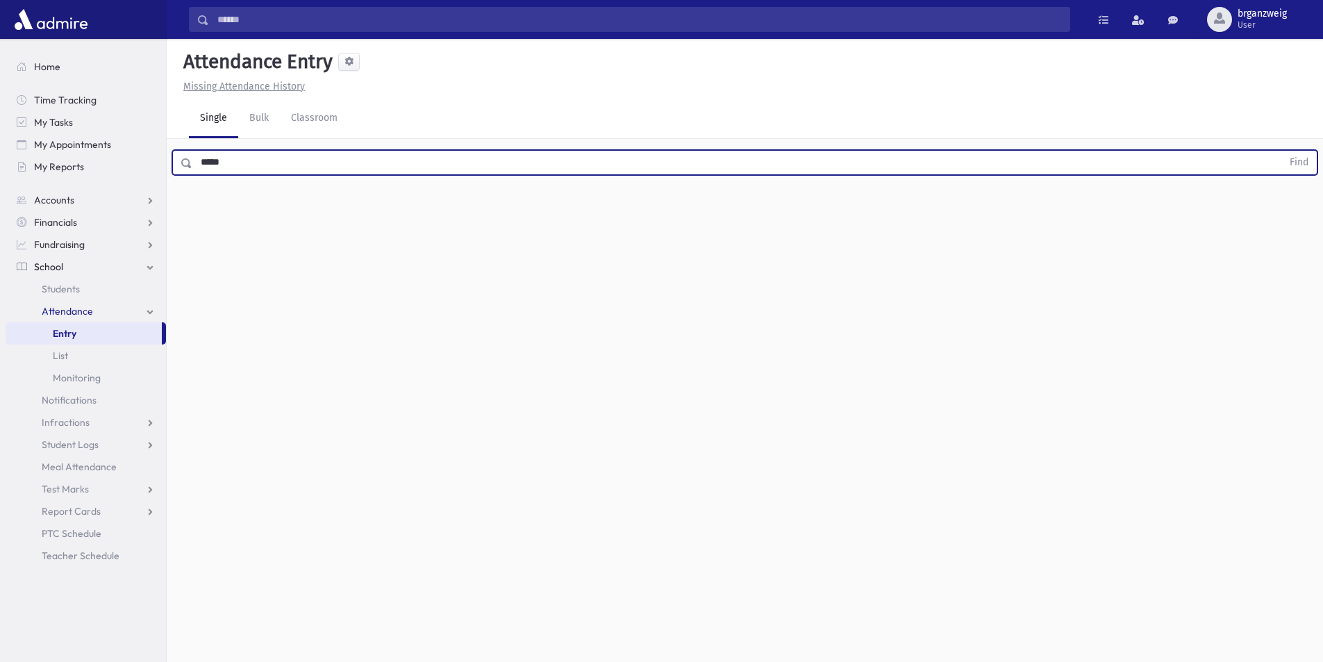  Describe the element at coordinates (85, 267) in the screenshot. I see `a: School` at that location.